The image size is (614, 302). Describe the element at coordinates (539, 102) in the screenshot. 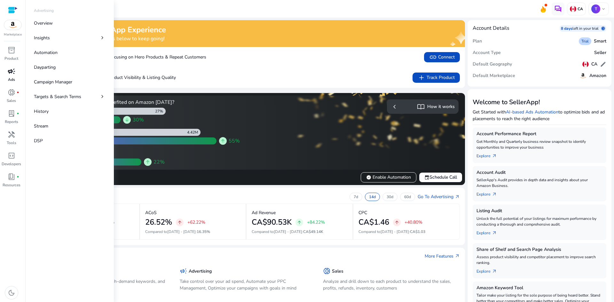

I see `h3: Welcome to SellerApp!` at that location.